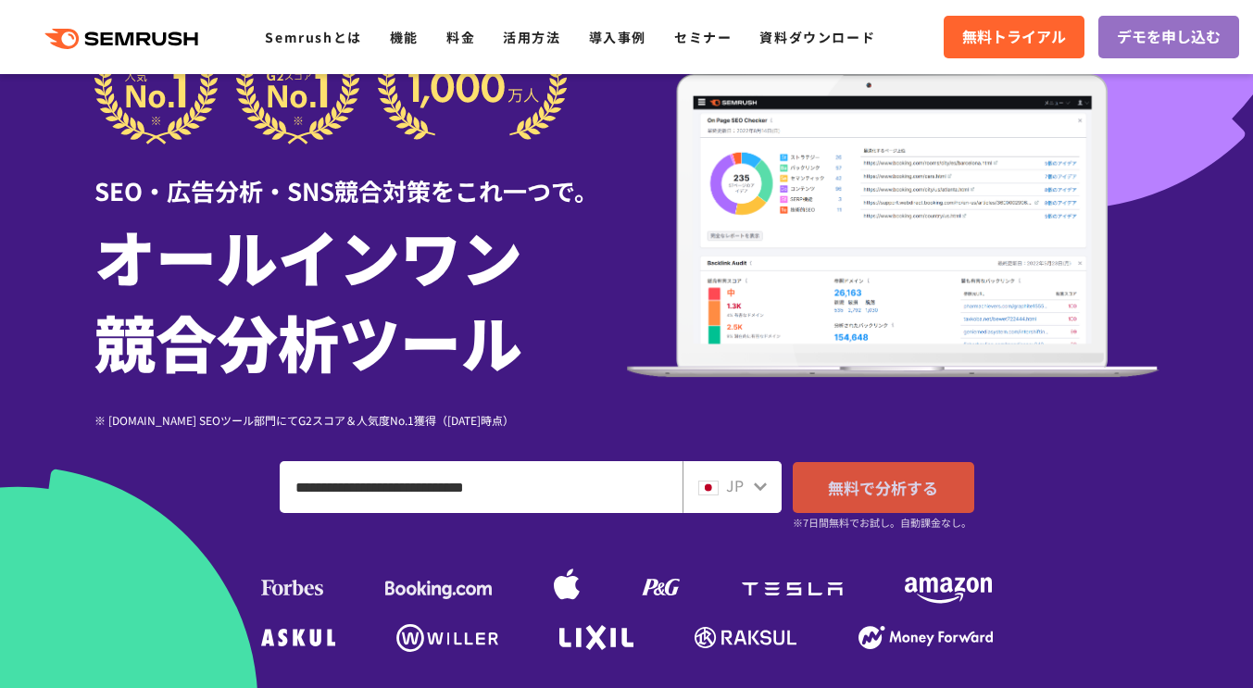 This screenshot has width=1253, height=688. Describe the element at coordinates (1169, 37) in the screenshot. I see `a: デモを申し込む` at that location.